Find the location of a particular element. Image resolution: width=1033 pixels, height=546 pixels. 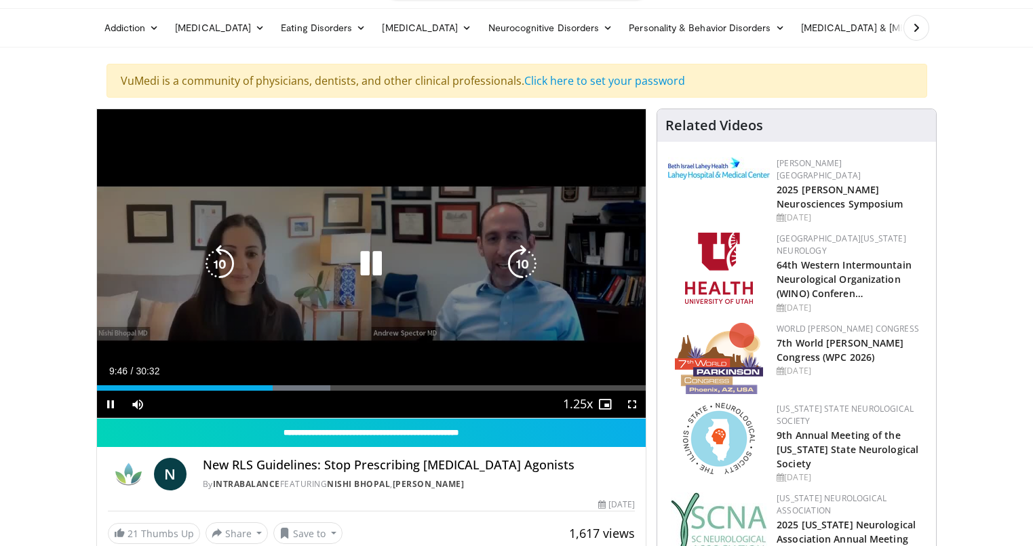

div: VuMedi is a community of physicians, dentists, and other clinical professionals. is located at coordinates (517, 81).